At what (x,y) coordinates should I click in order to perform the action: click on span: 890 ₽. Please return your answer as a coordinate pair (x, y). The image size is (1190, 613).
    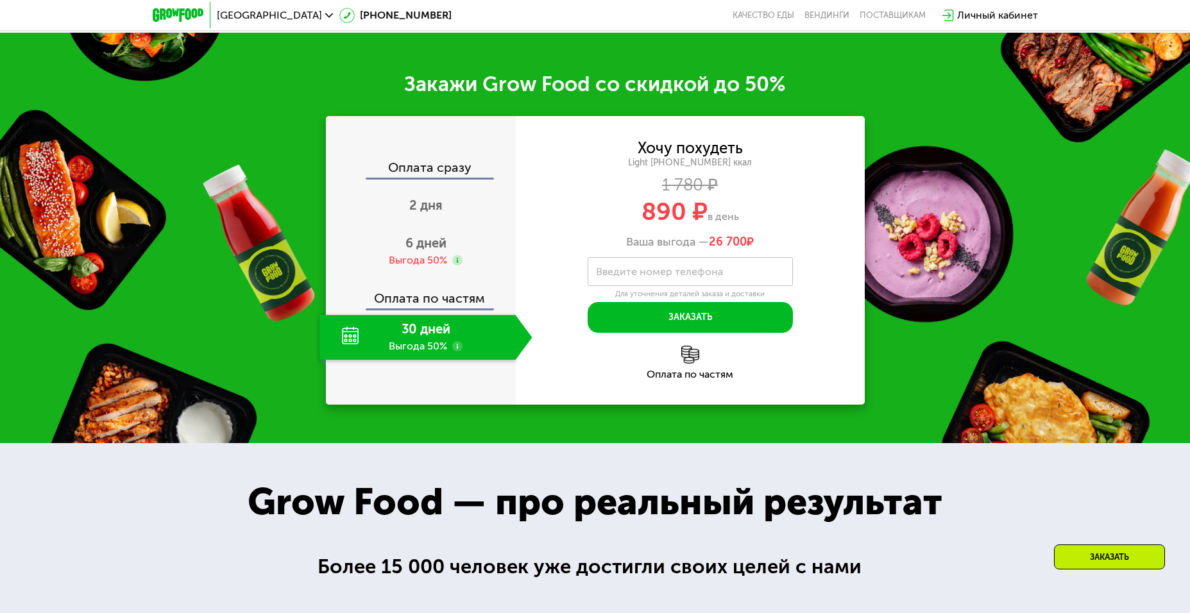
    Looking at the image, I should click on (674, 212).